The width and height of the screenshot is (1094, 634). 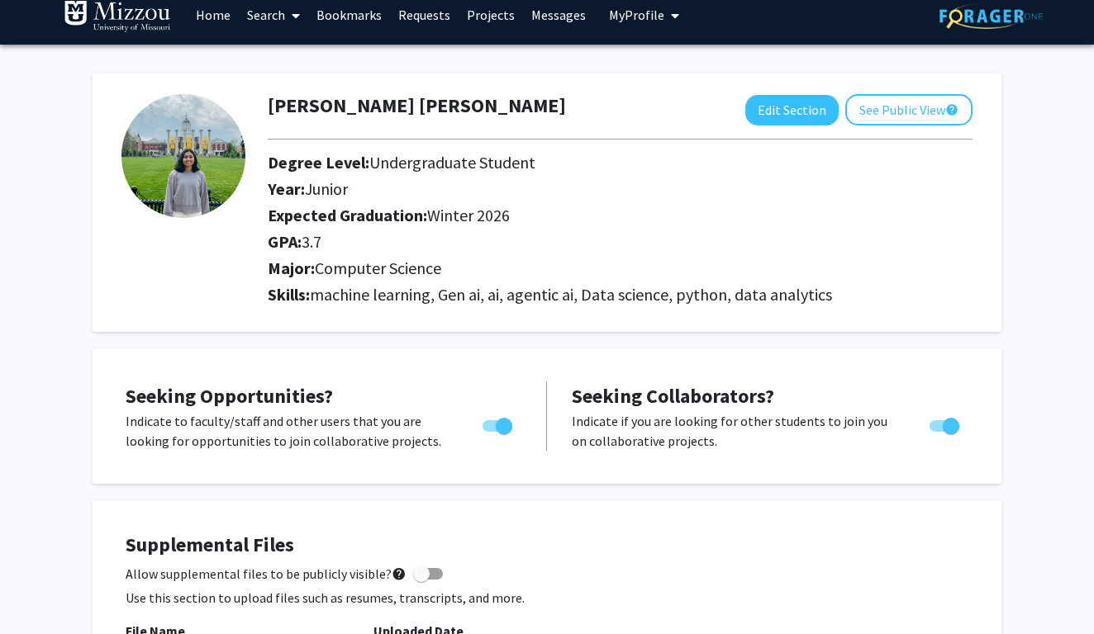 I want to click on span: Computer Science, so click(x=378, y=268).